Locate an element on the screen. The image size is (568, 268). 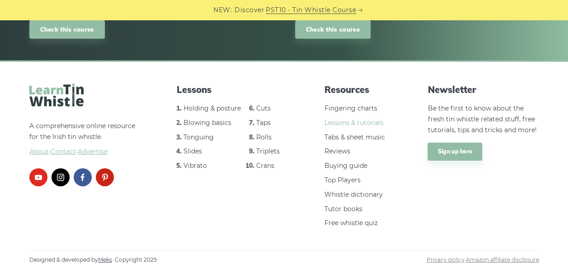
a: Vibrato is located at coordinates (195, 166).